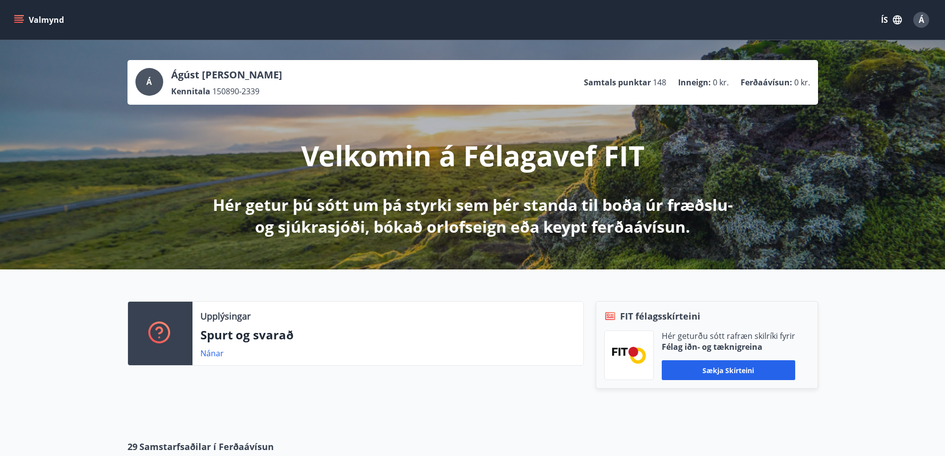  I want to click on p: Félag iðn- og tæknigreina, so click(728, 347).